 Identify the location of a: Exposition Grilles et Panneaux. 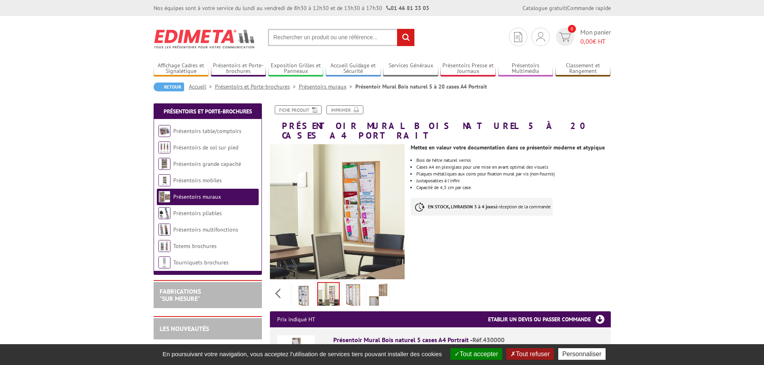
(296, 69).